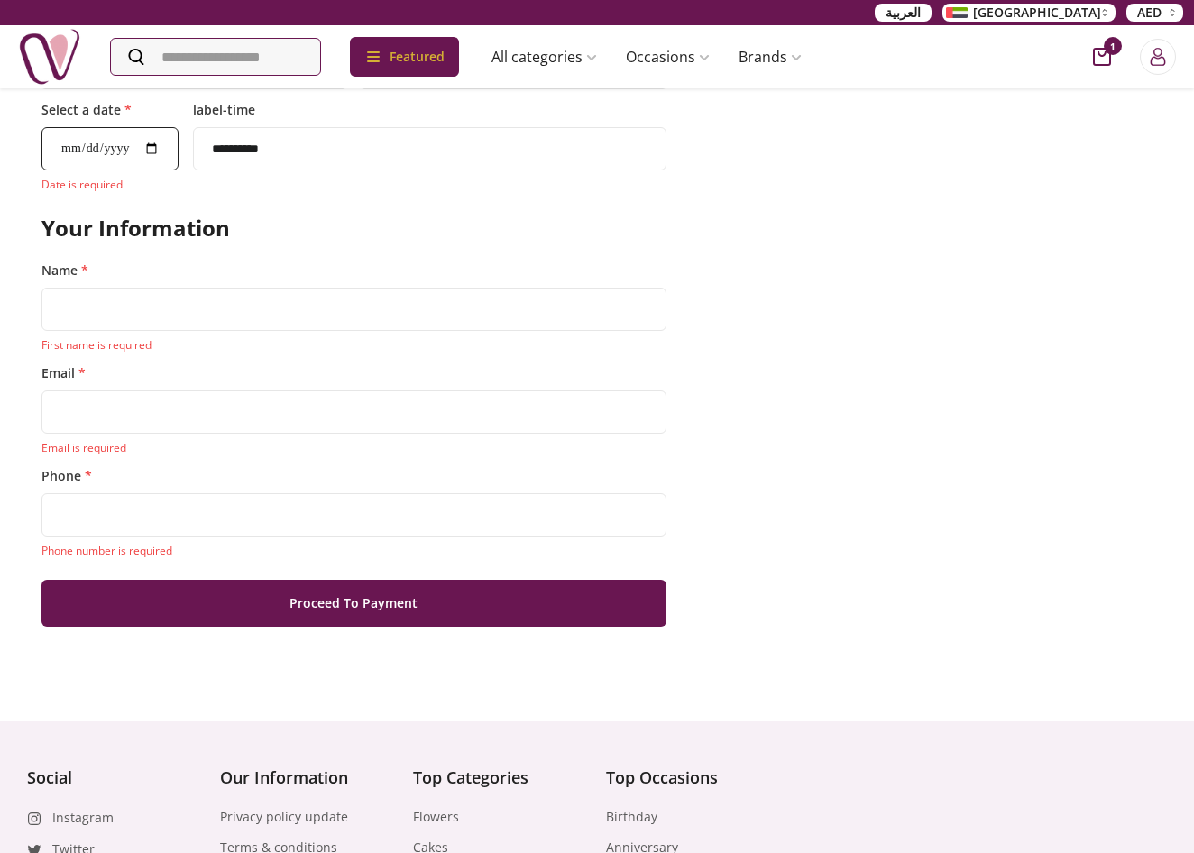 Image resolution: width=1194 pixels, height=853 pixels. What do you see at coordinates (429, 110) in the screenshot?
I see `label: label-time` at bounding box center [429, 110].